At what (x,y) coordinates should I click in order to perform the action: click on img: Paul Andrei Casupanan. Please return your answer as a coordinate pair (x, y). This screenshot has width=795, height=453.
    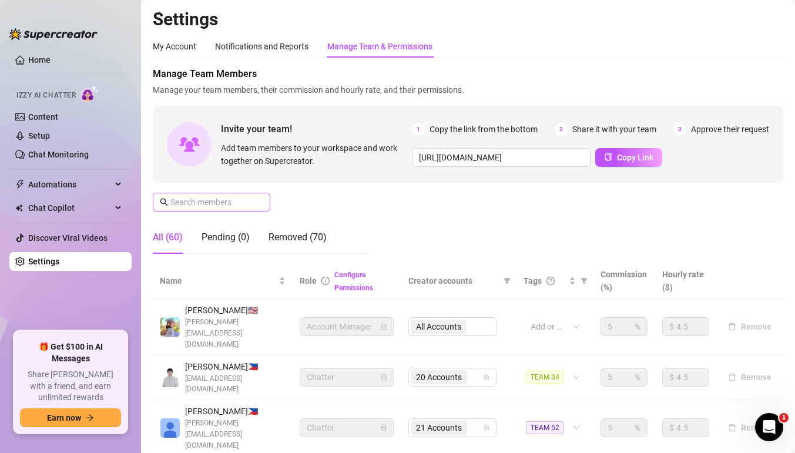
    Looking at the image, I should click on (170, 377).